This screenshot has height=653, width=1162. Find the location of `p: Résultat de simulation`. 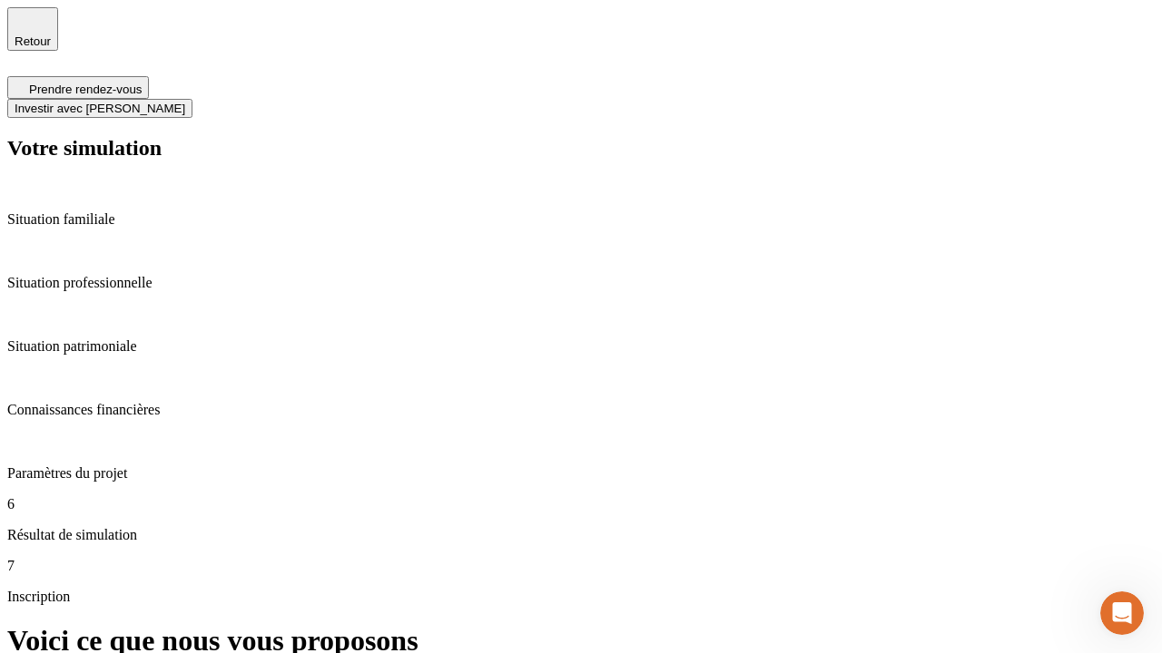

p: Résultat de simulation is located at coordinates (581, 535).